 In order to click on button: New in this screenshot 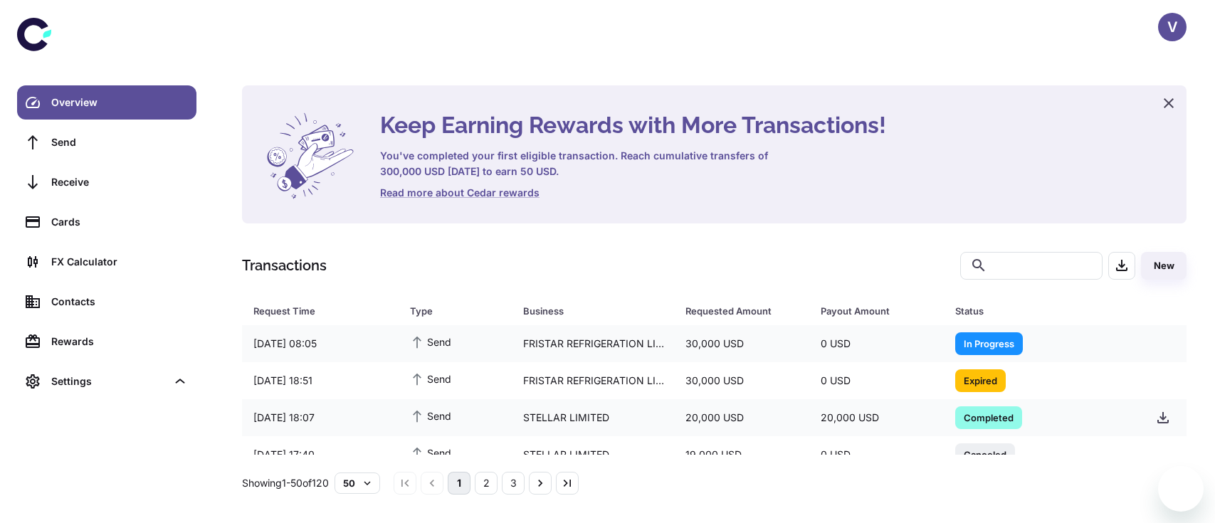, I will do `click(1164, 266)`.